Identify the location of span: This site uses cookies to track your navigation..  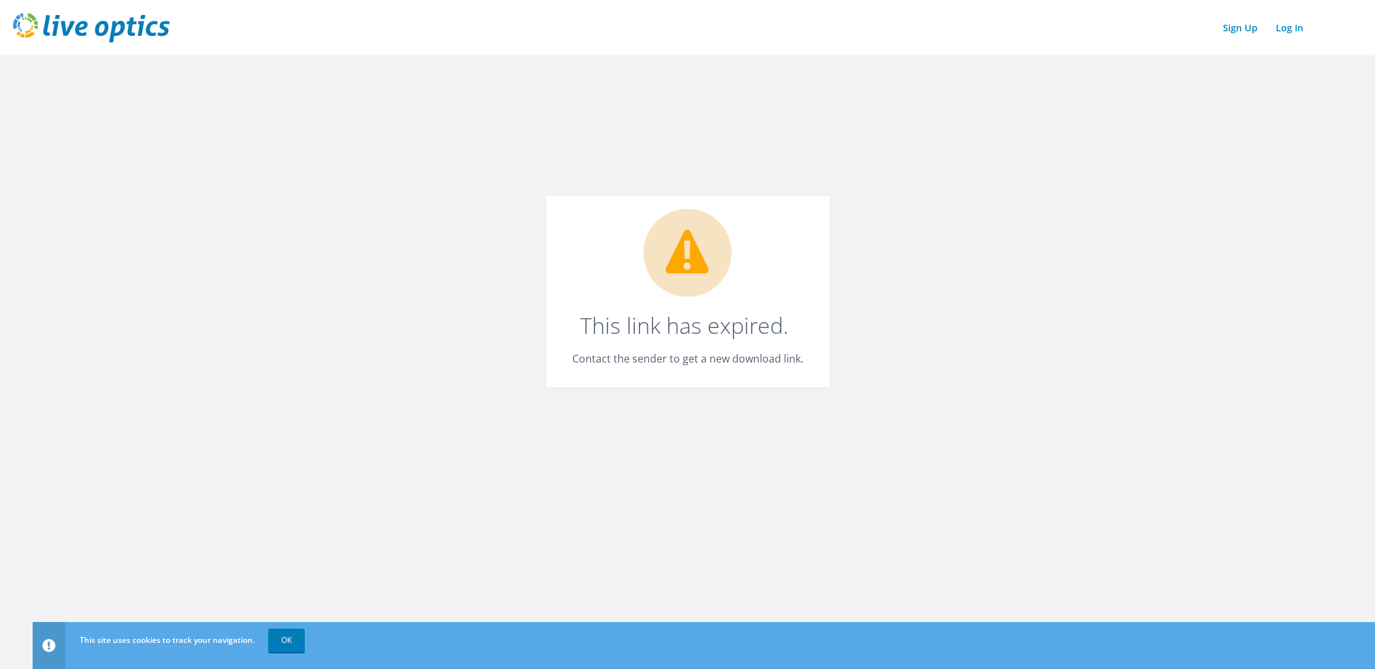
(167, 640).